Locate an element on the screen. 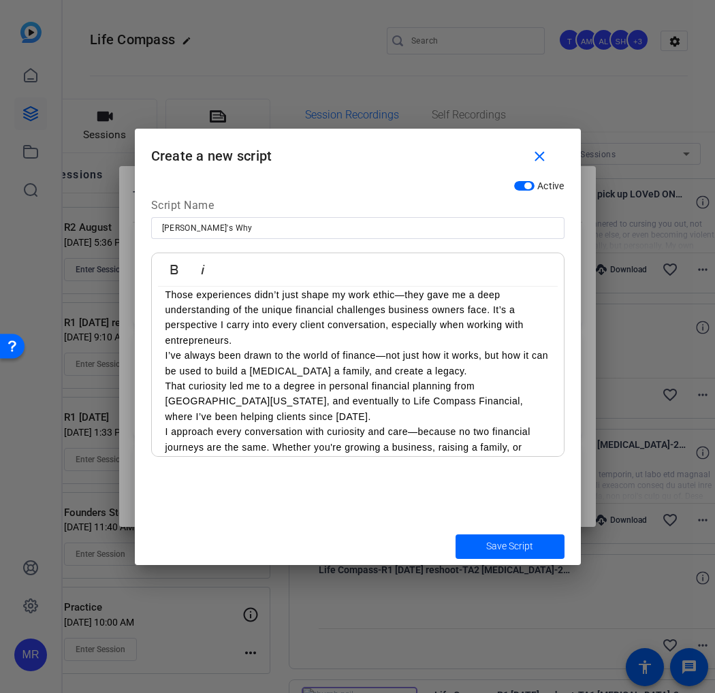  p: I approach every conversation with curiosity and care—because no two financial journeys are the s... is located at coordinates (357, 446).